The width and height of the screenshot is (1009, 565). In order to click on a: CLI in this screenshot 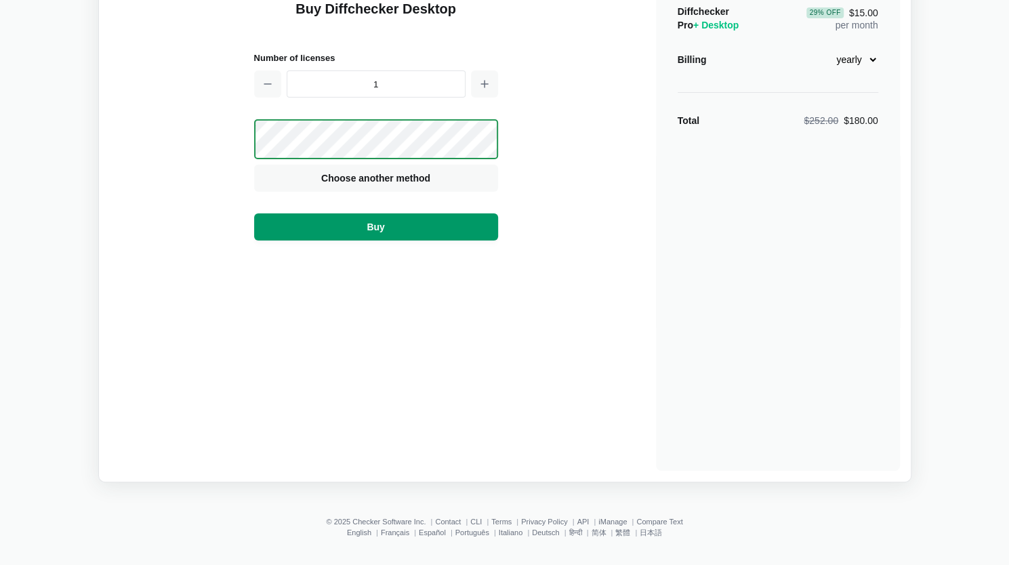, I will do `click(476, 522)`.